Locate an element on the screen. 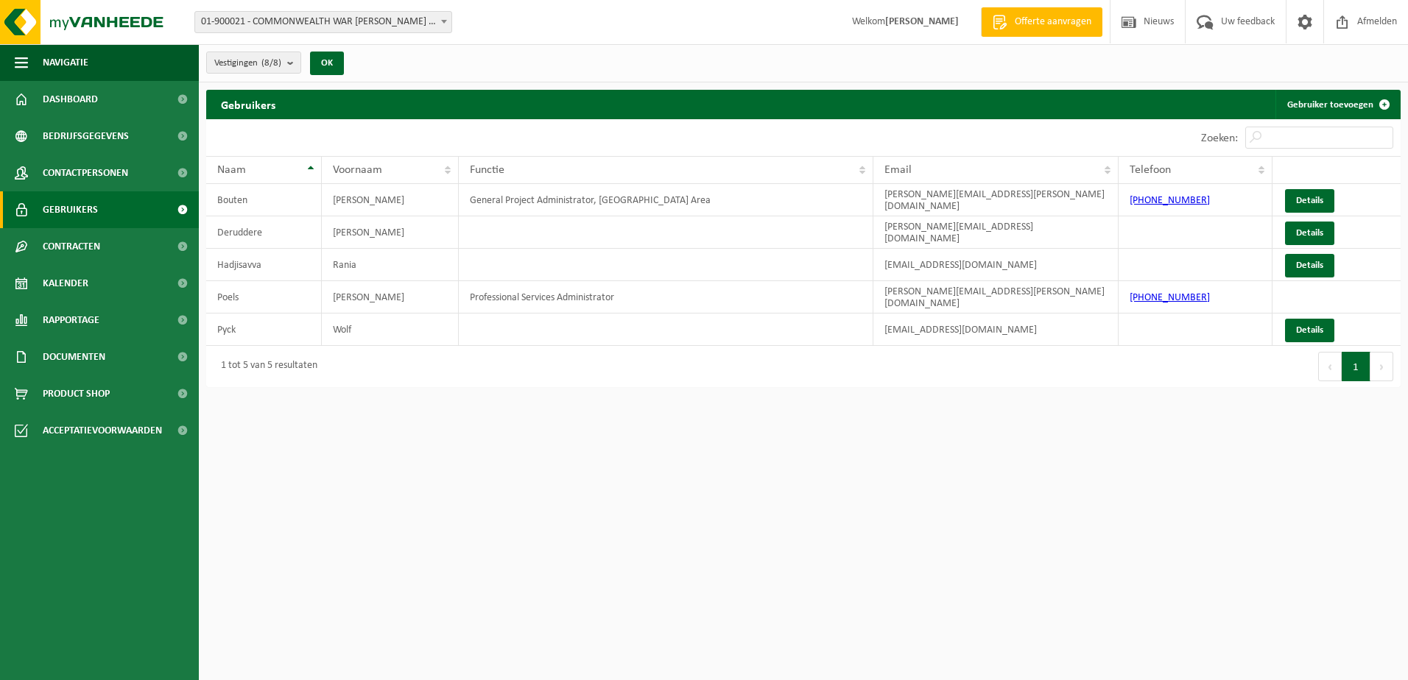 The image size is (1408, 680). span: Gebruikers is located at coordinates (70, 210).